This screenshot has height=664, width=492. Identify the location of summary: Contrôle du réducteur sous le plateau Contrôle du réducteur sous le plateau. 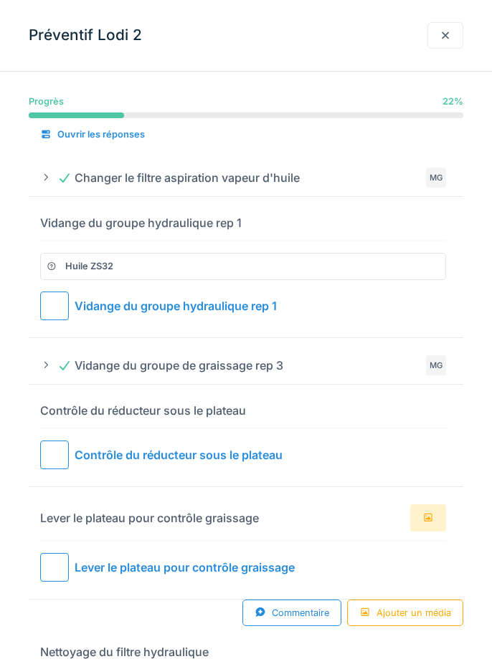
(246, 440).